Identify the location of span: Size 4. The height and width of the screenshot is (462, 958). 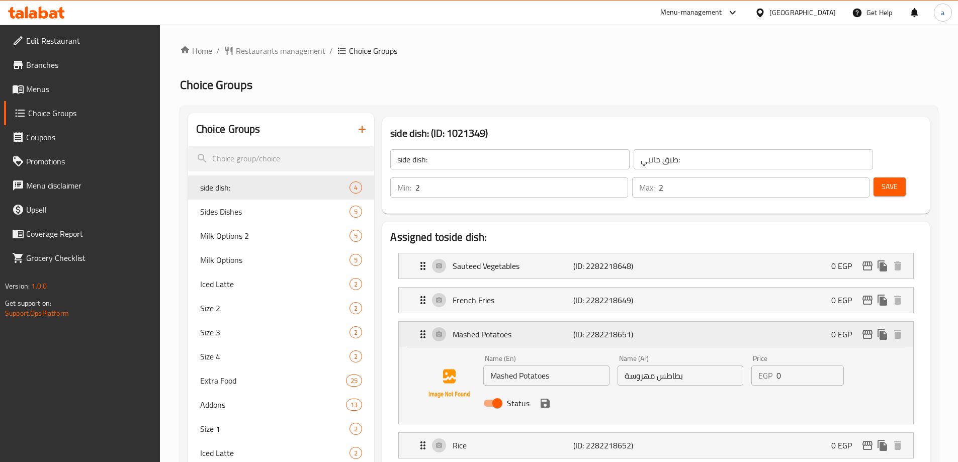
(275, 357).